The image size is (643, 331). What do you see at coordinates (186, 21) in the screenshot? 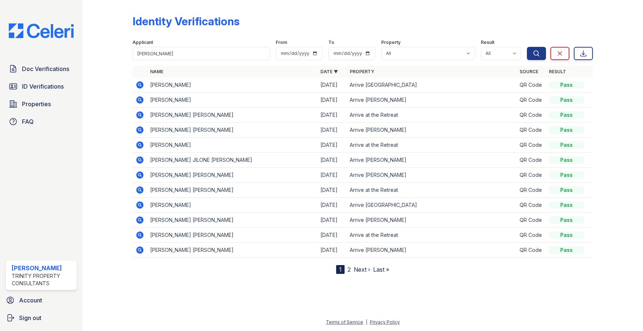
I see `div: Identity Verifications` at bounding box center [186, 21].